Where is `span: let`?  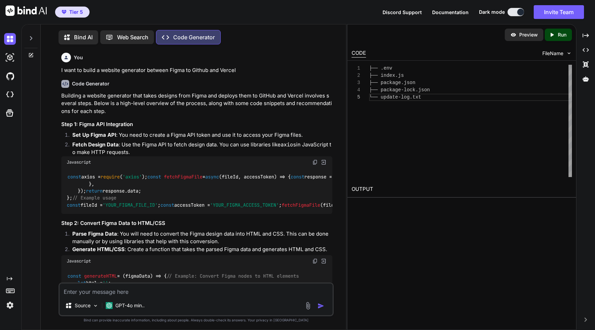
span: let is located at coordinates (82, 283).